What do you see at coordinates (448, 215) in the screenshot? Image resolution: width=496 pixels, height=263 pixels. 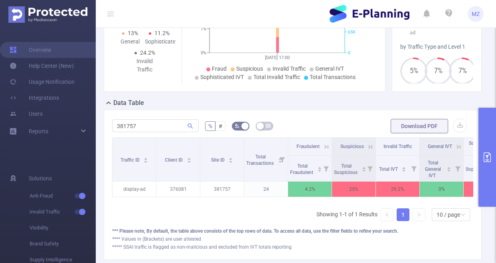 I see `div: 10 / page` at bounding box center [448, 215].